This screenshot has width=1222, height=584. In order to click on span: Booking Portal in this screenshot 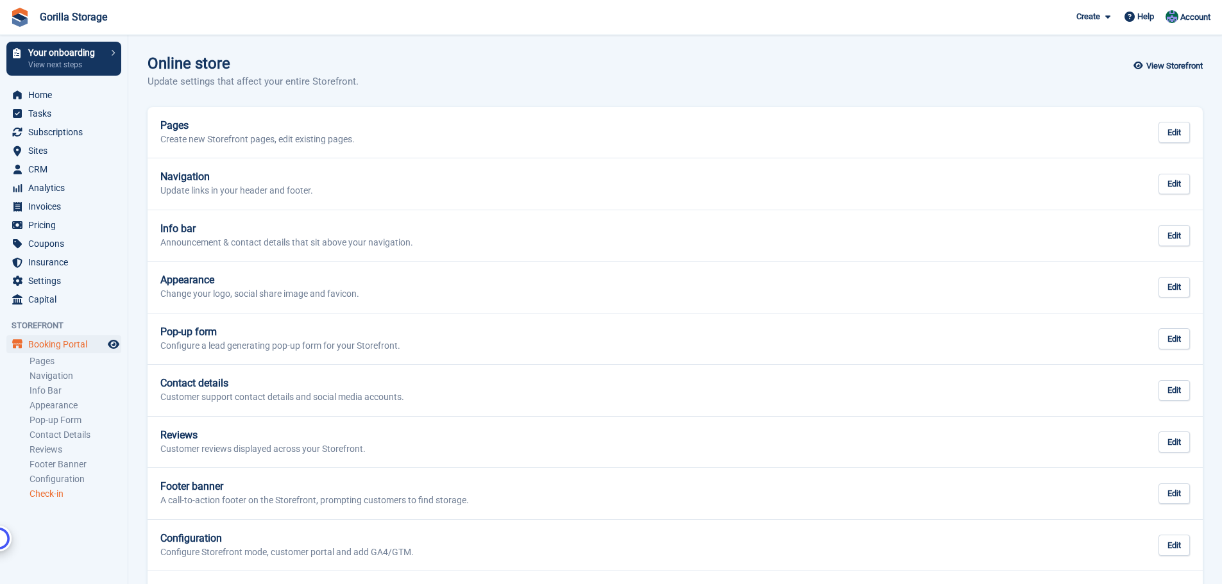, I will do `click(67, 344)`.